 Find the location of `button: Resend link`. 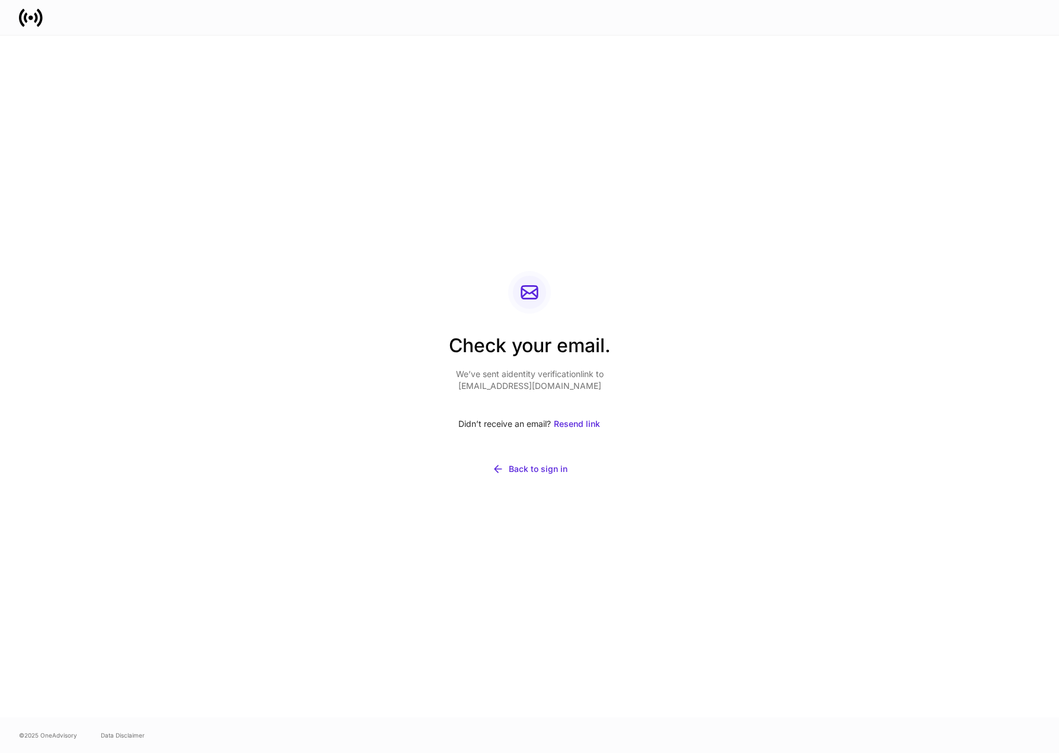

button: Resend link is located at coordinates (577, 424).